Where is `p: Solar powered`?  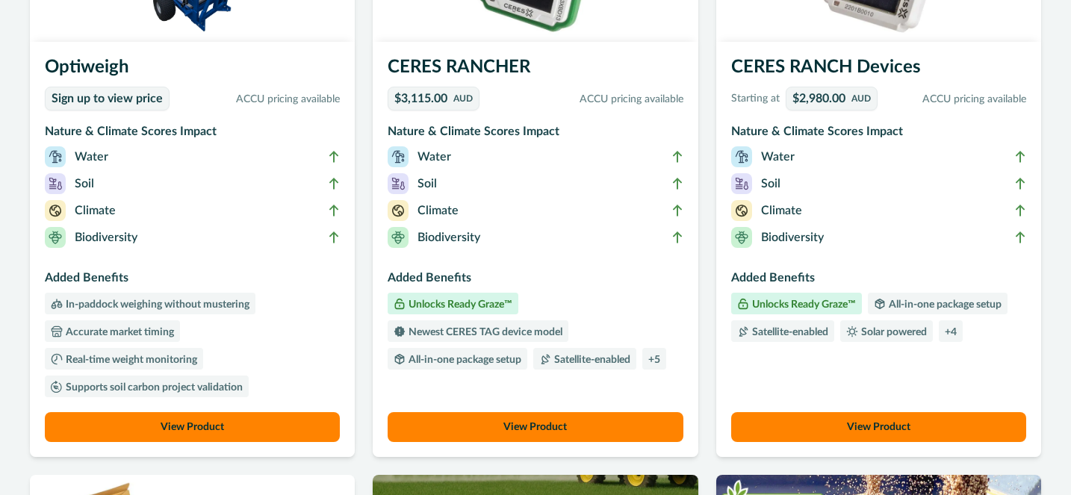
p: Solar powered is located at coordinates (893, 332).